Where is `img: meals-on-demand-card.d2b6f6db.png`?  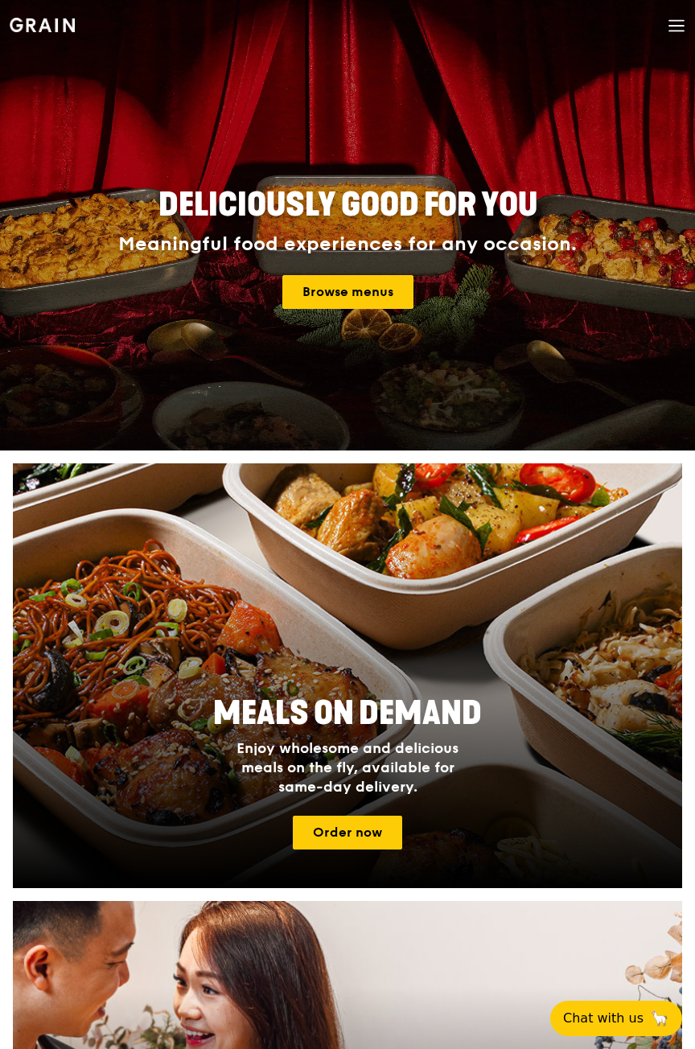 img: meals-on-demand-card.d2b6f6db.png is located at coordinates (348, 676).